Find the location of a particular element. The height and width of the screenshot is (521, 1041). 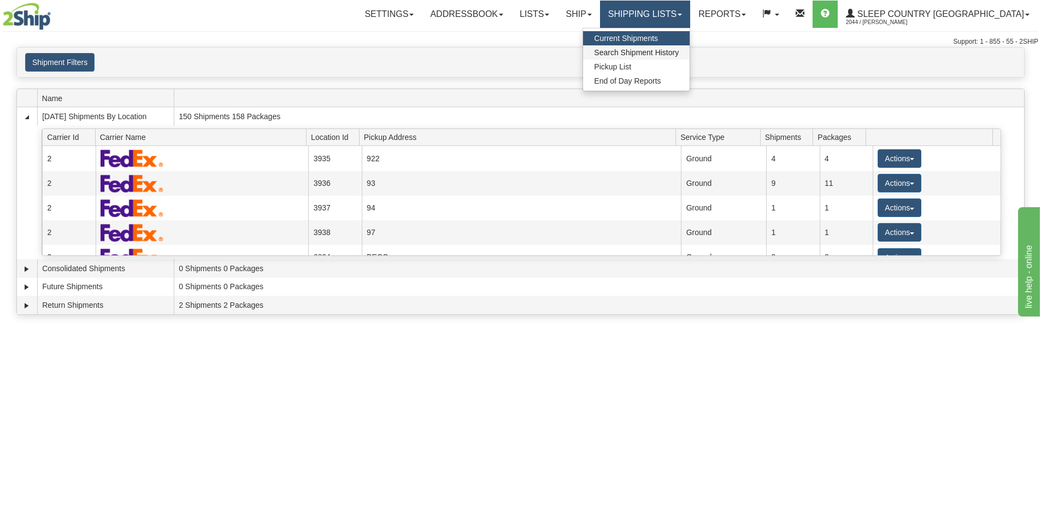

td: 97 is located at coordinates (521, 232).